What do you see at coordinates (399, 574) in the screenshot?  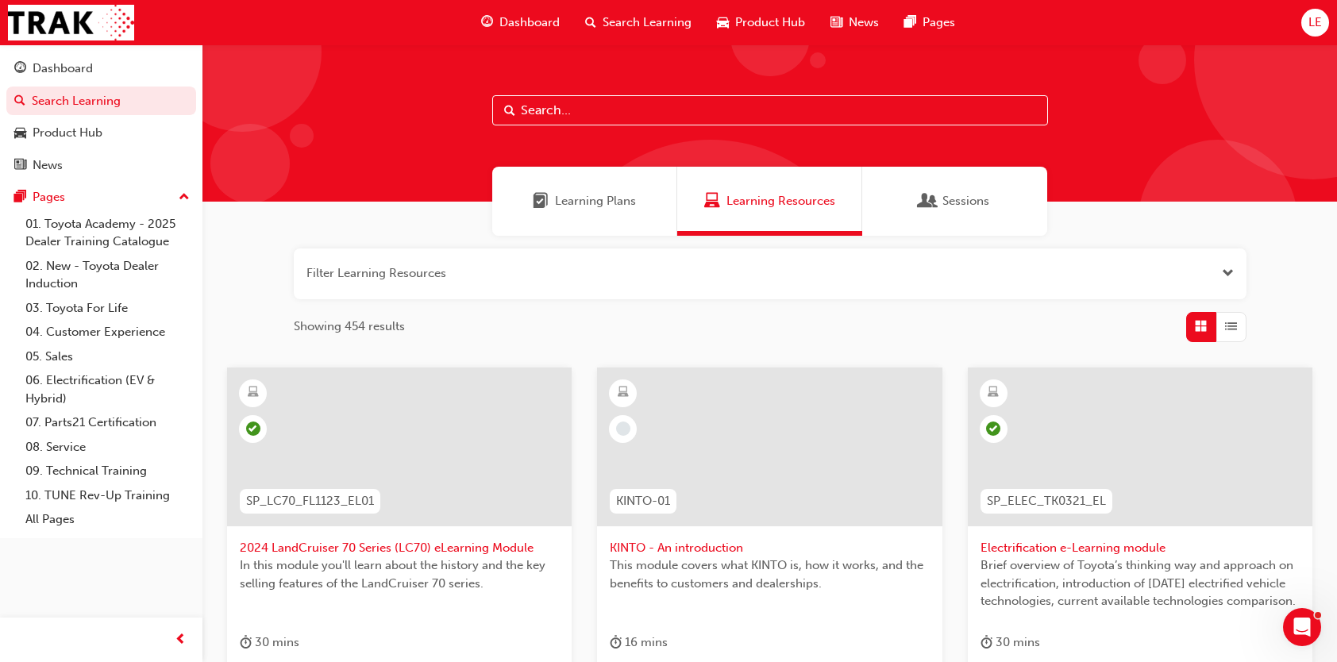 I see `span: In this module you'll learn about the history and the key selling features of the LandCruiser 70 ...` at bounding box center [399, 574].